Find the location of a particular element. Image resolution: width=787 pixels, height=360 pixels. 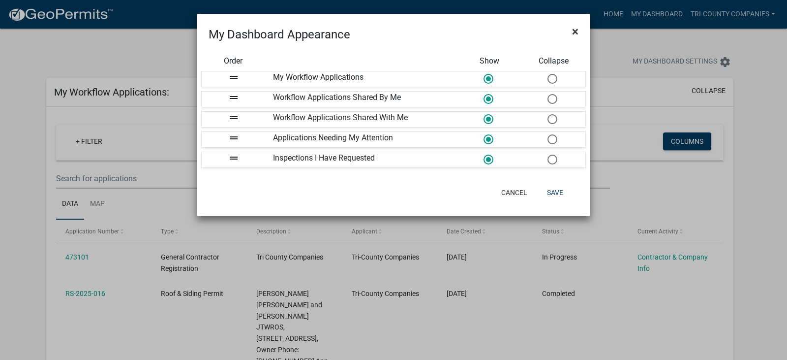

div: Show is located at coordinates (490, 61).